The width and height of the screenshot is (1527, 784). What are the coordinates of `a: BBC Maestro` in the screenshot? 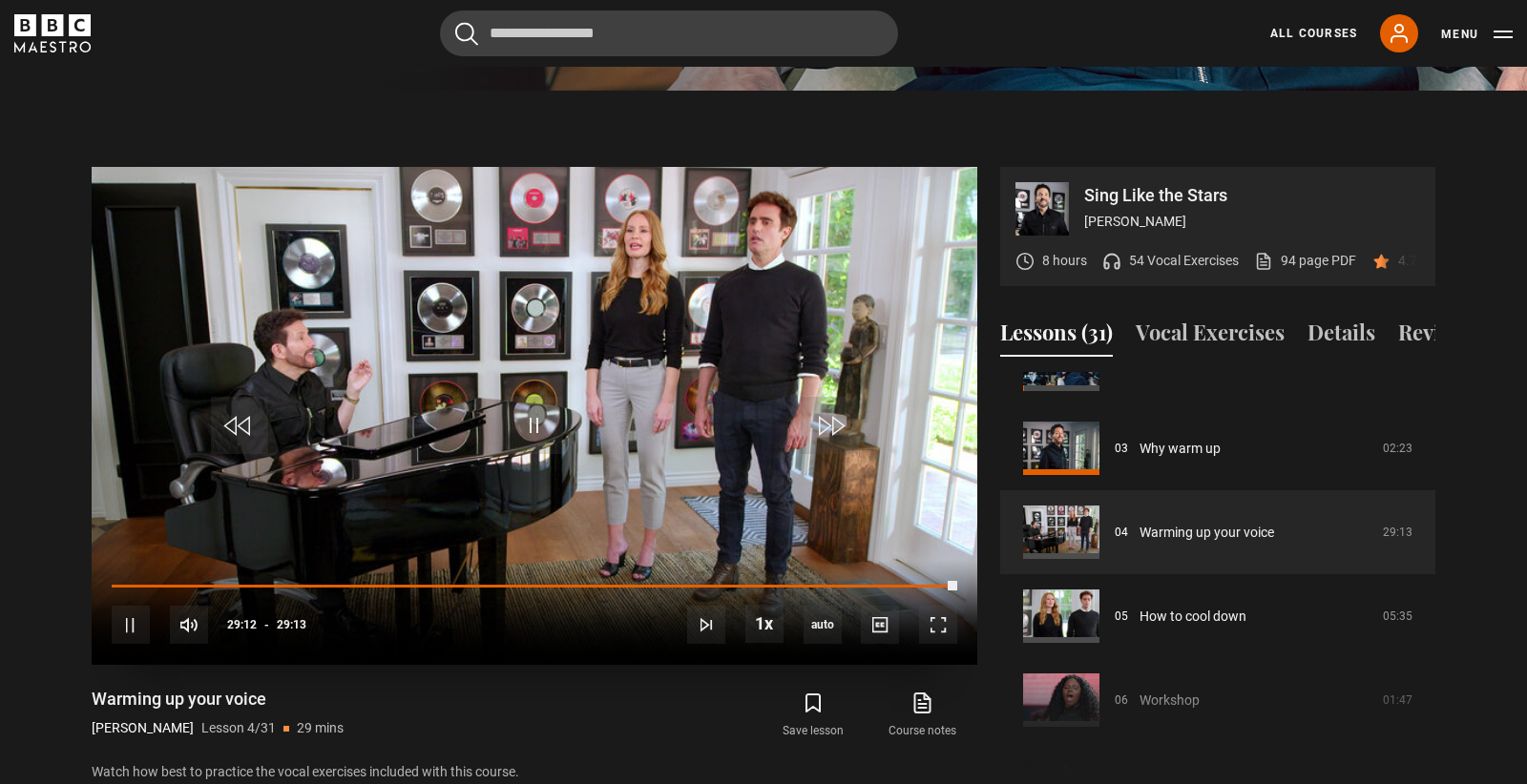 It's located at (53, 34).